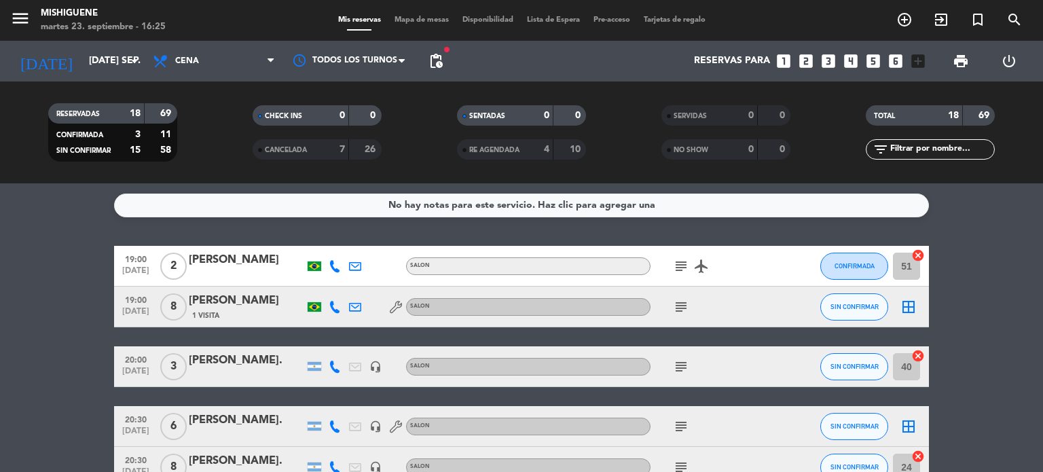 The height and width of the screenshot is (472, 1043). I want to click on div: LOG OUT, so click(1008, 61).